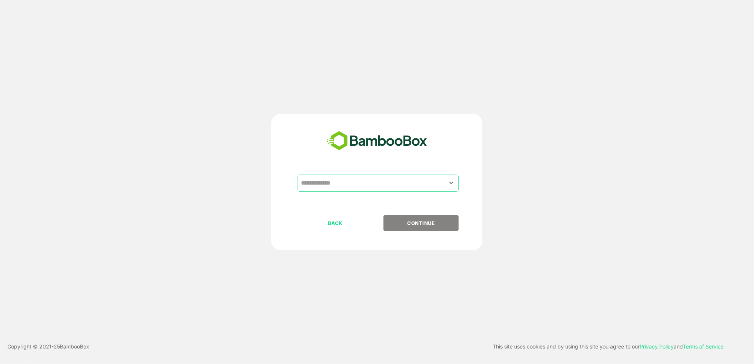 The height and width of the screenshot is (364, 754). Describe the element at coordinates (335, 223) in the screenshot. I see `p: BACK` at that location.